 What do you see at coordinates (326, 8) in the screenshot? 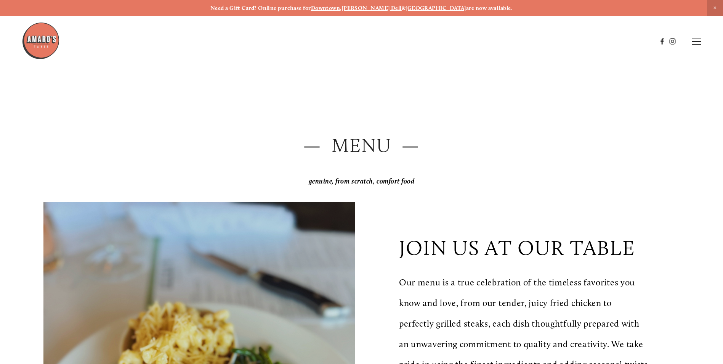
I see `a: Downtown` at bounding box center [326, 8].